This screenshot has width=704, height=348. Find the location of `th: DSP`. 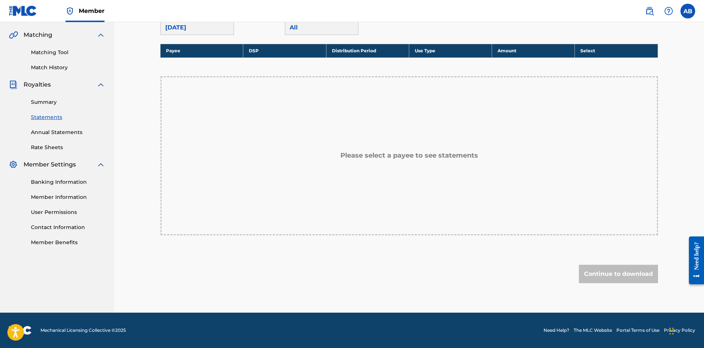

th: DSP is located at coordinates (285, 50).